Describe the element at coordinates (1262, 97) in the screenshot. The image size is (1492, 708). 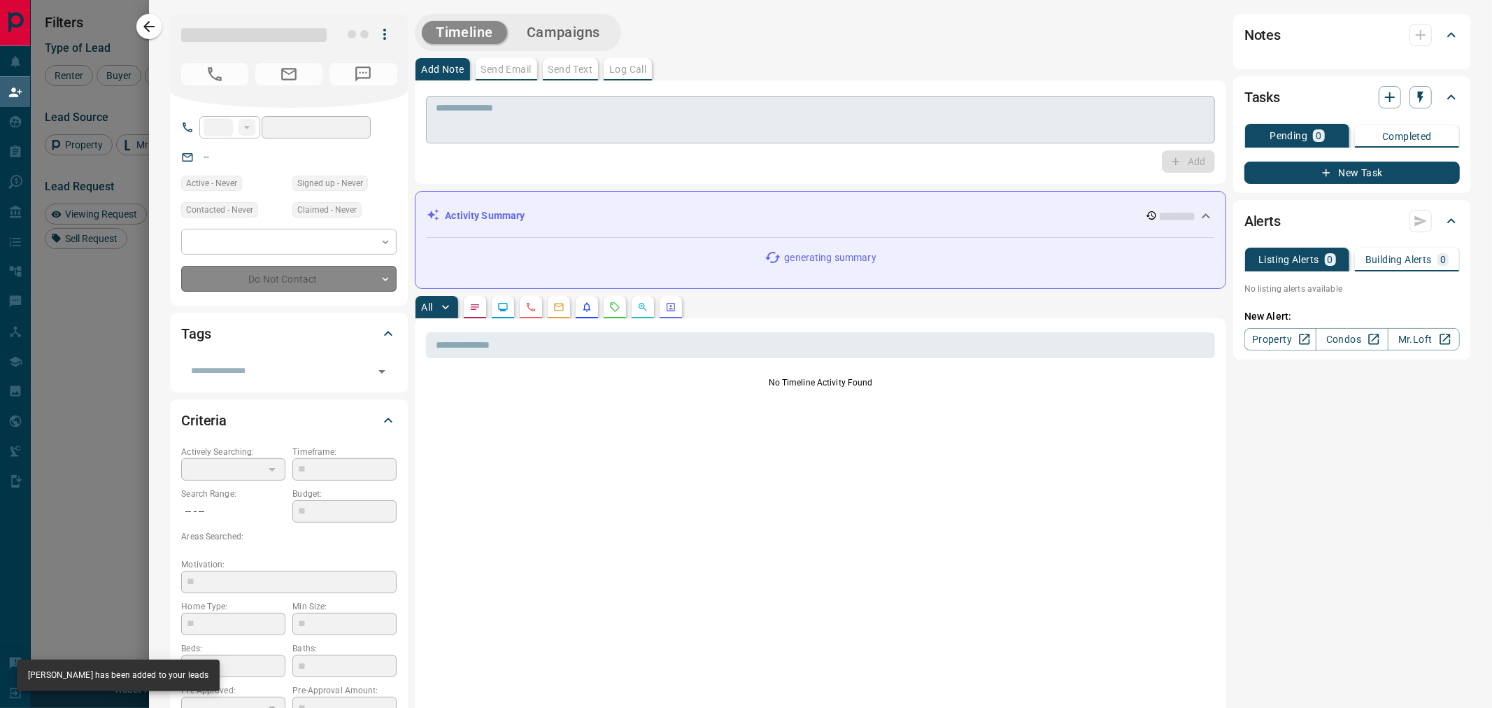
I see `h2: Tasks` at that location.